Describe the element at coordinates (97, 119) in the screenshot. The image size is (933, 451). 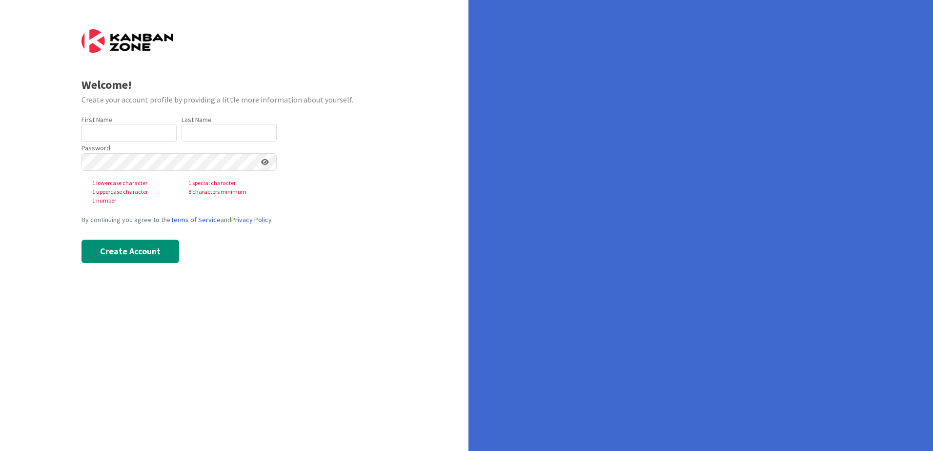
I see `label: First Name` at that location.